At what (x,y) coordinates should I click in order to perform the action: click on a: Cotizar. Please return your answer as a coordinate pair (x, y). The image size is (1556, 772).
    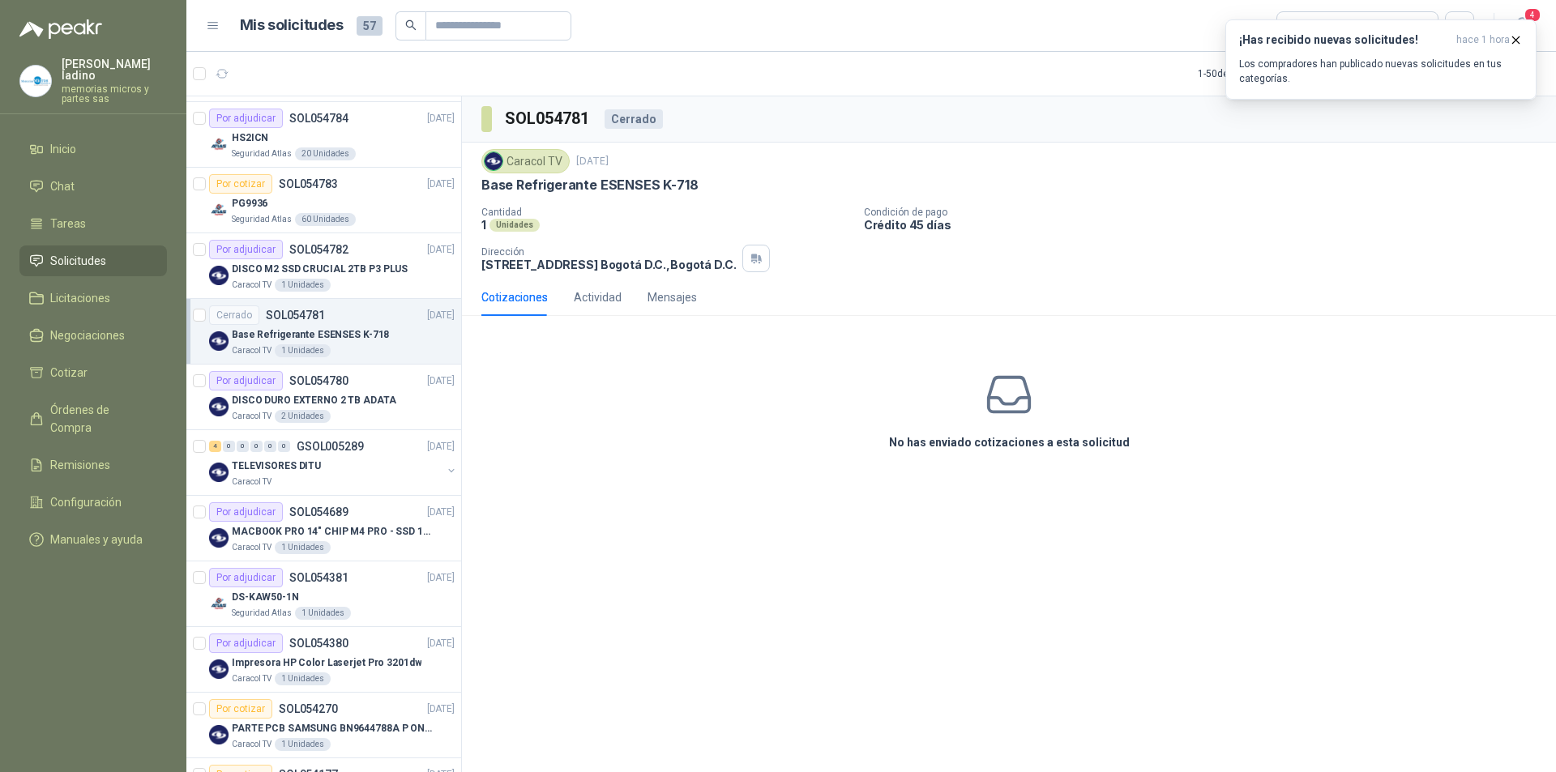
    Looking at the image, I should click on (93, 373).